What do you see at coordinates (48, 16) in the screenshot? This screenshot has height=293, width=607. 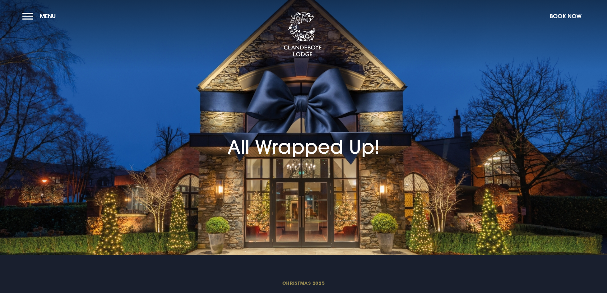 I see `span: Menu` at bounding box center [48, 16].